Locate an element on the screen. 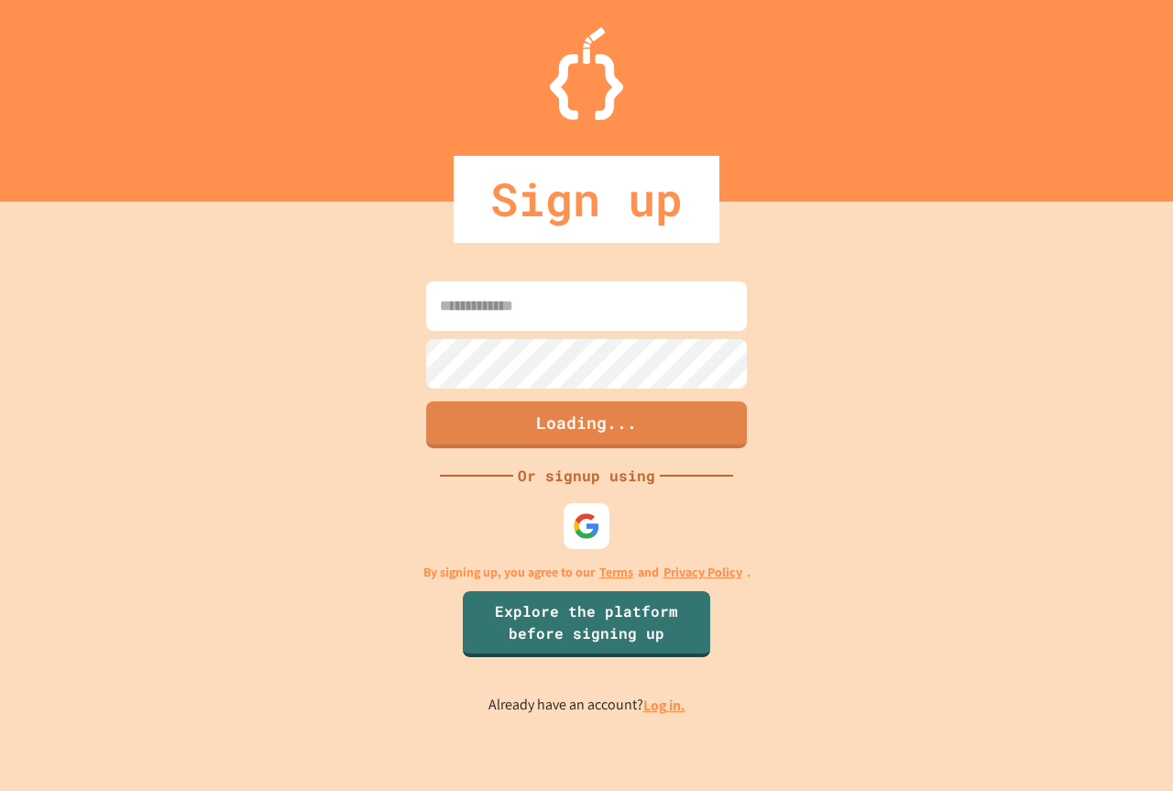 This screenshot has width=1173, height=791. p: By signing up, you agree to our and . is located at coordinates (586, 572).